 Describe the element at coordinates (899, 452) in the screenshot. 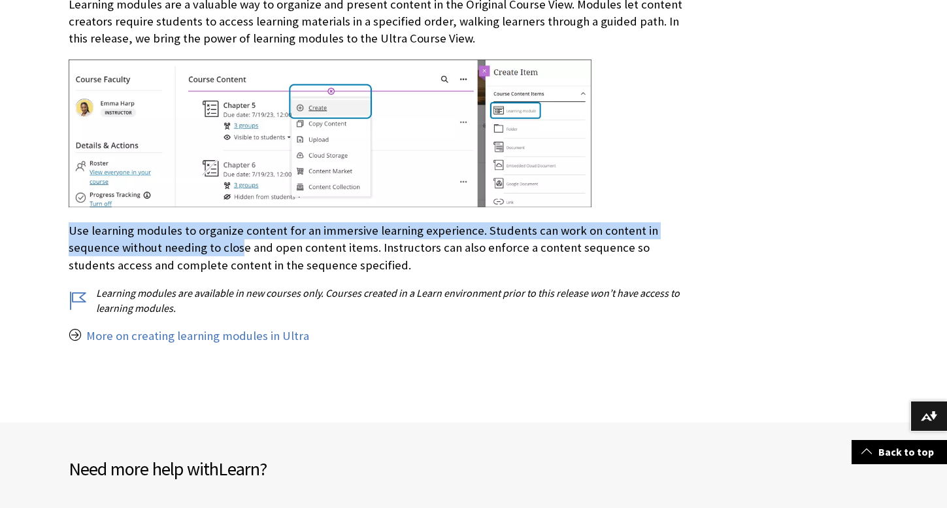

I see `a: Back to top` at that location.